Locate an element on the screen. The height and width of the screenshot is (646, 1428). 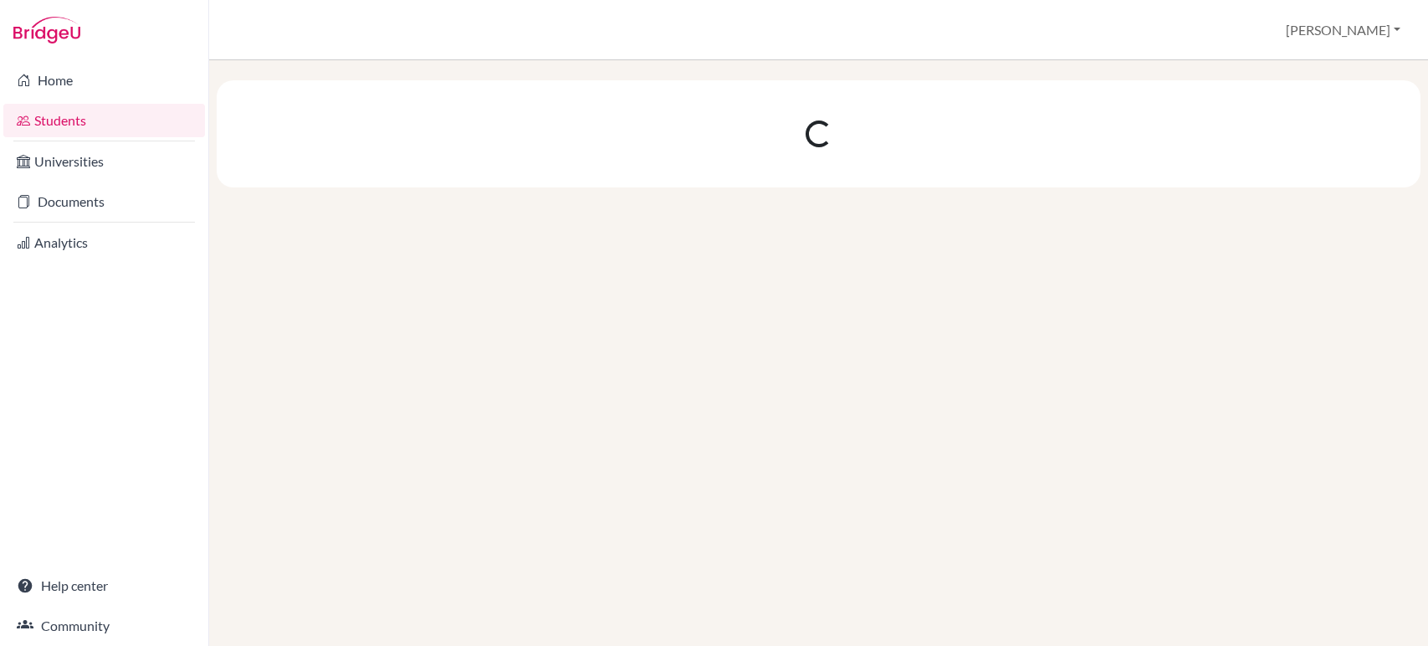
img: Bridge-U is located at coordinates (47, 30).